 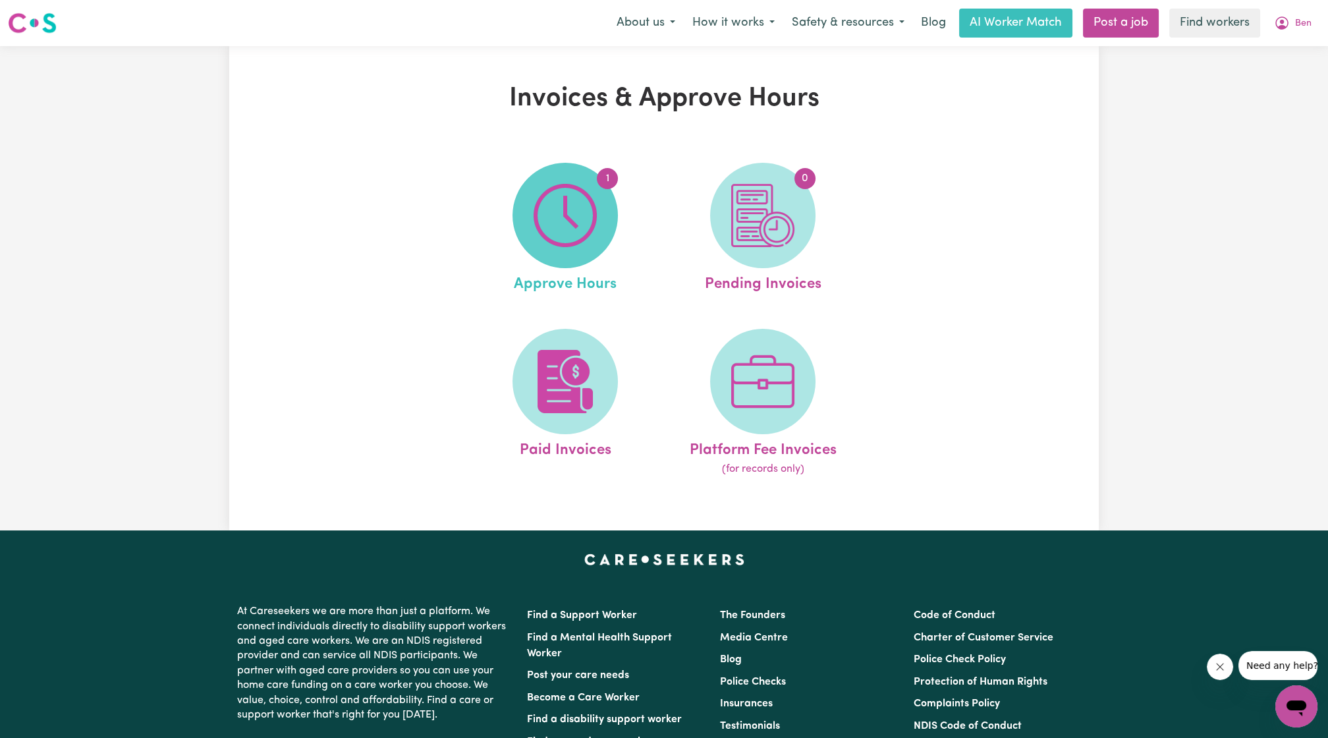 I want to click on a: Insurances, so click(x=747, y=704).